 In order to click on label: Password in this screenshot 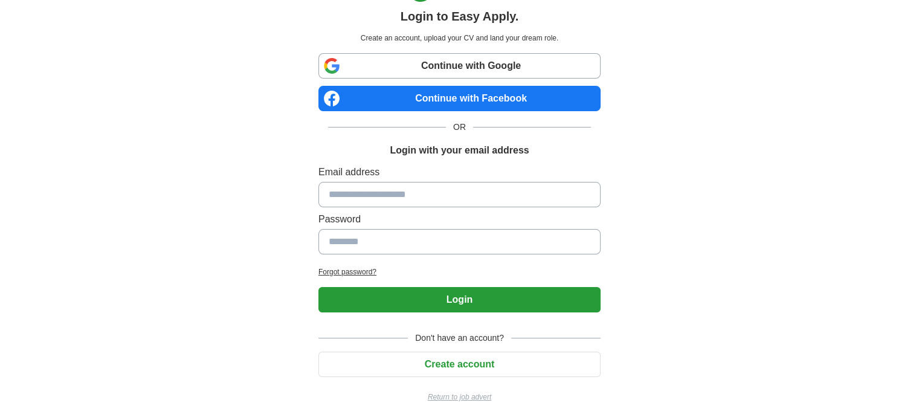, I will do `click(459, 219)`.